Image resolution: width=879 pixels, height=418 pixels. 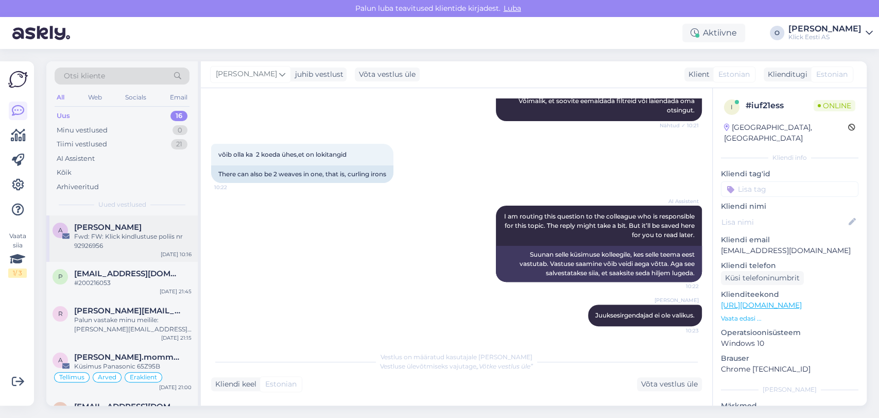 What do you see at coordinates (789, 239) in the screenshot?
I see `p: Kliendi email` at bounding box center [789, 239].